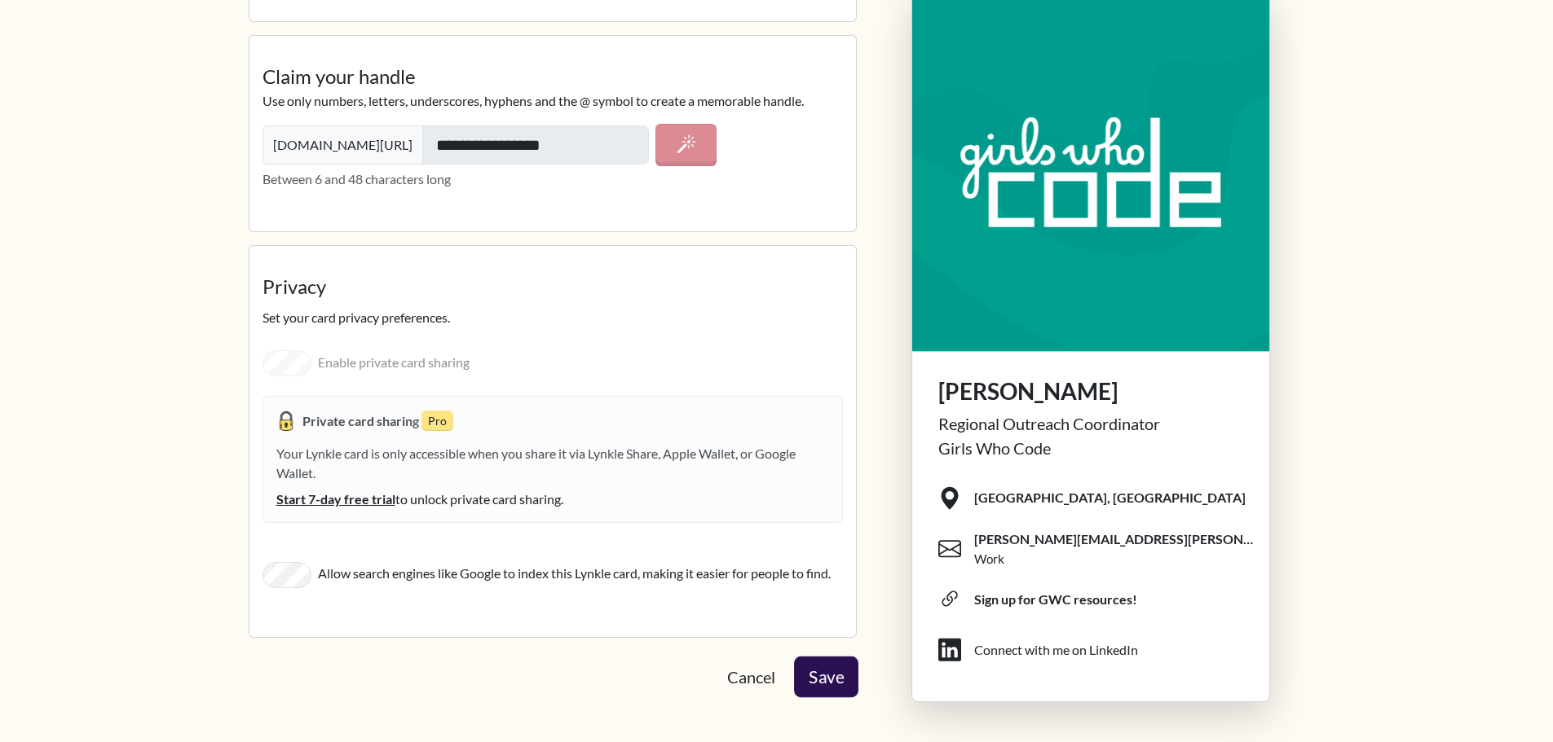 The image size is (1553, 742). What do you see at coordinates (1091, 449) in the screenshot?
I see `div: Girls Who Code` at bounding box center [1091, 449].